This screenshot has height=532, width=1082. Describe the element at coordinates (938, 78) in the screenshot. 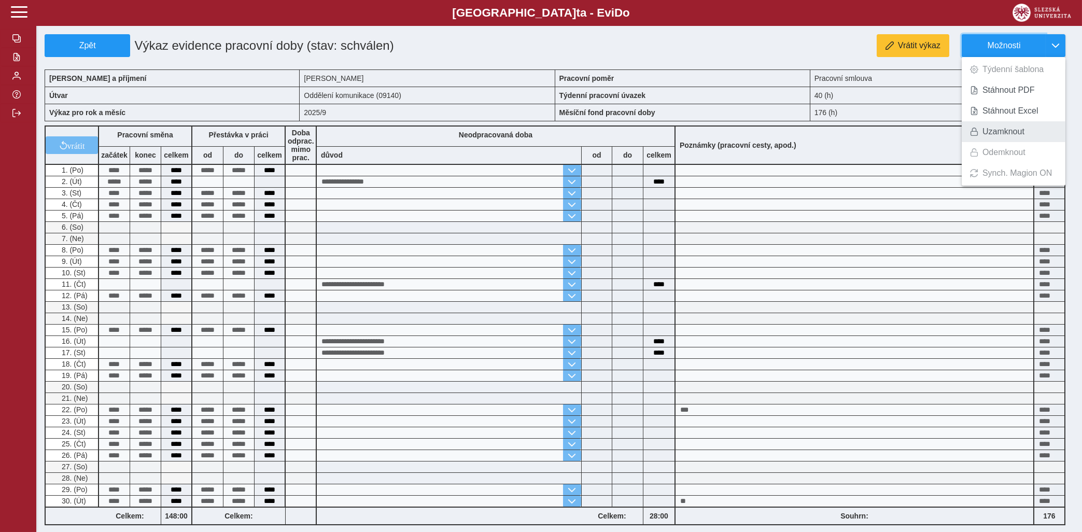

I see `div: Pracovní smlouva` at that location.